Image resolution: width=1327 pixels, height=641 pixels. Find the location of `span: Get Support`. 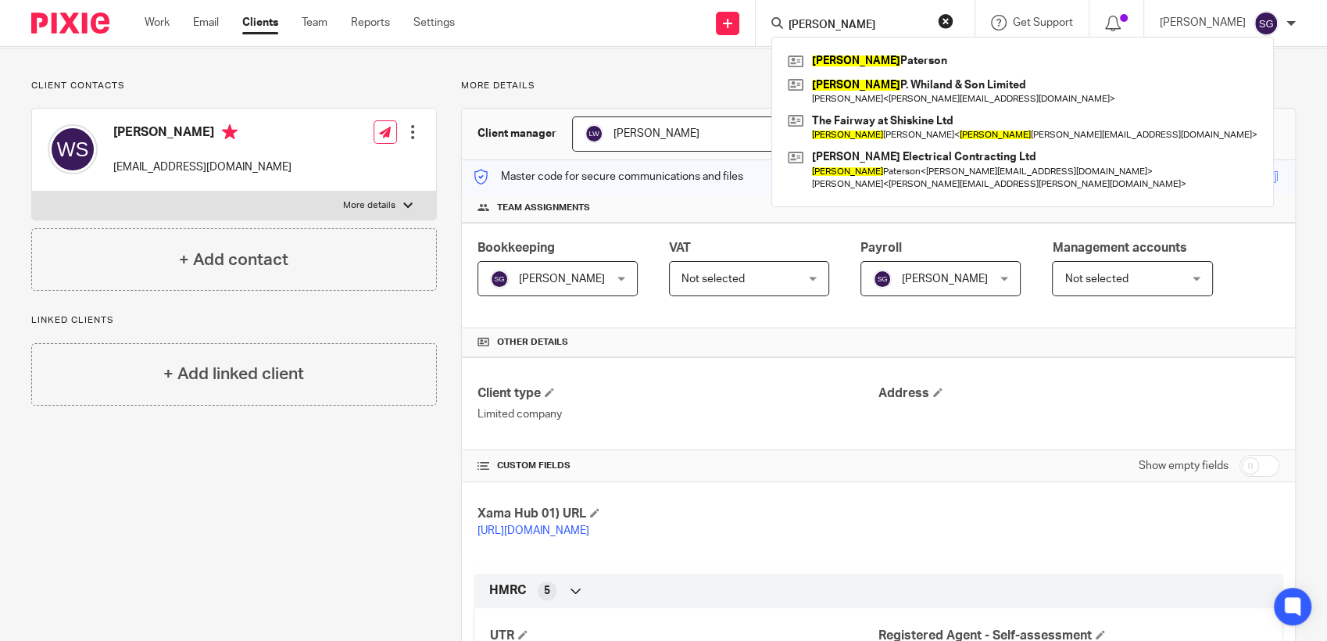

span: Get Support is located at coordinates (1043, 23).